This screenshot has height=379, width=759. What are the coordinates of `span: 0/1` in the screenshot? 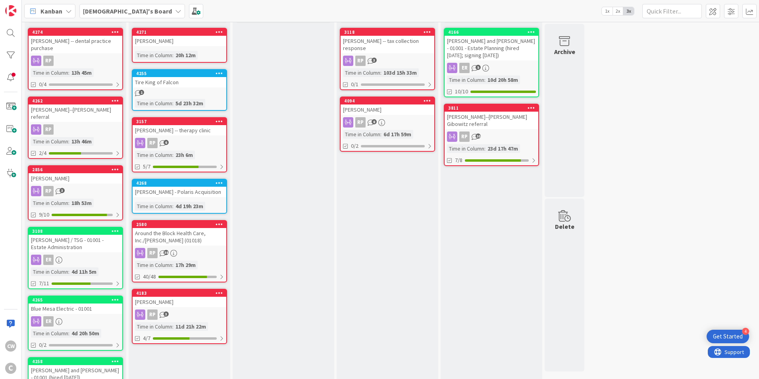 It's located at (354, 84).